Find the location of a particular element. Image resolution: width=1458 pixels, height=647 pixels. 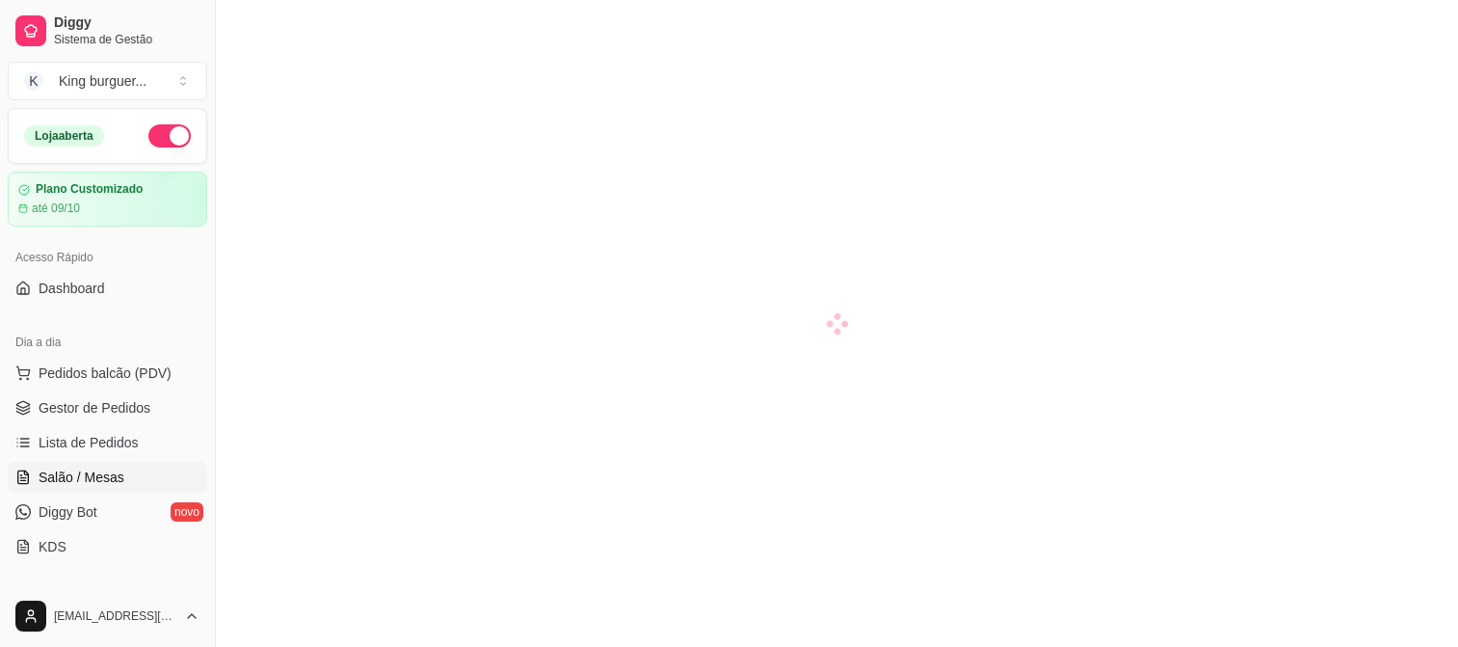

a: Salão / Mesas is located at coordinates (107, 477).